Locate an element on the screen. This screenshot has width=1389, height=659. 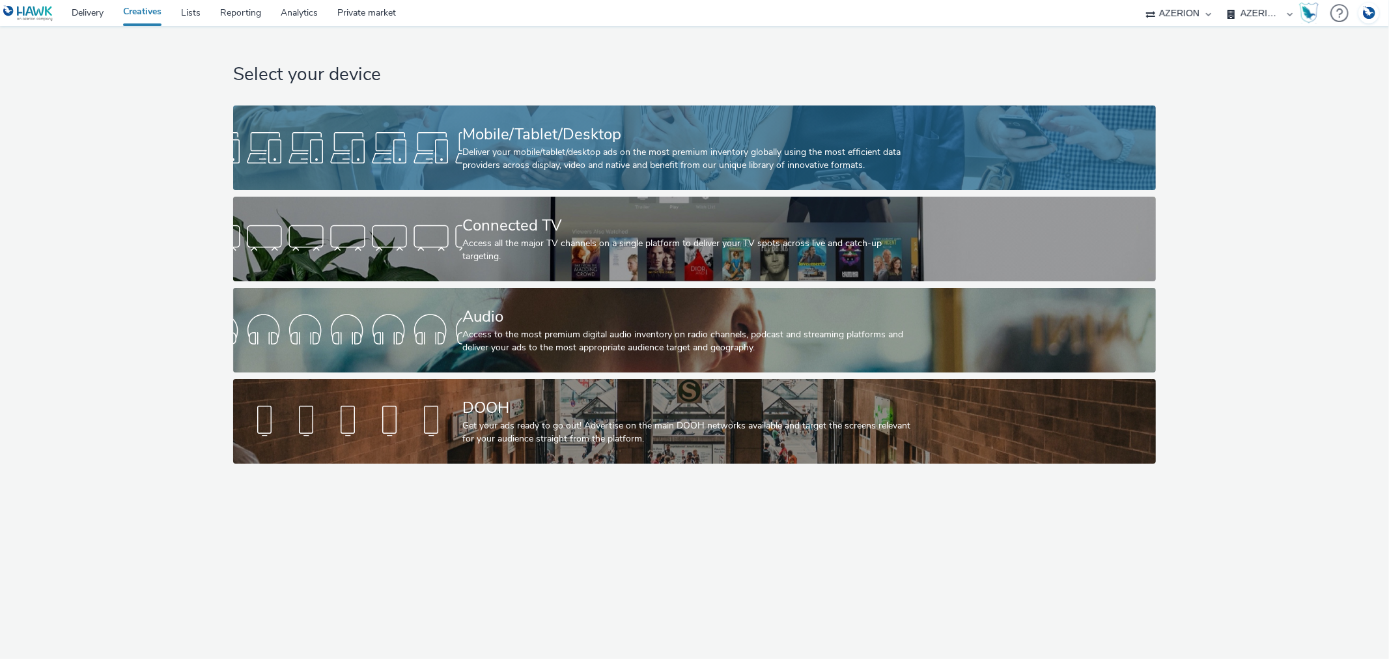
a: DOOHGet your ads ready to go out! Advertise on the main DOOH networks available and target the sc... is located at coordinates (694, 421).